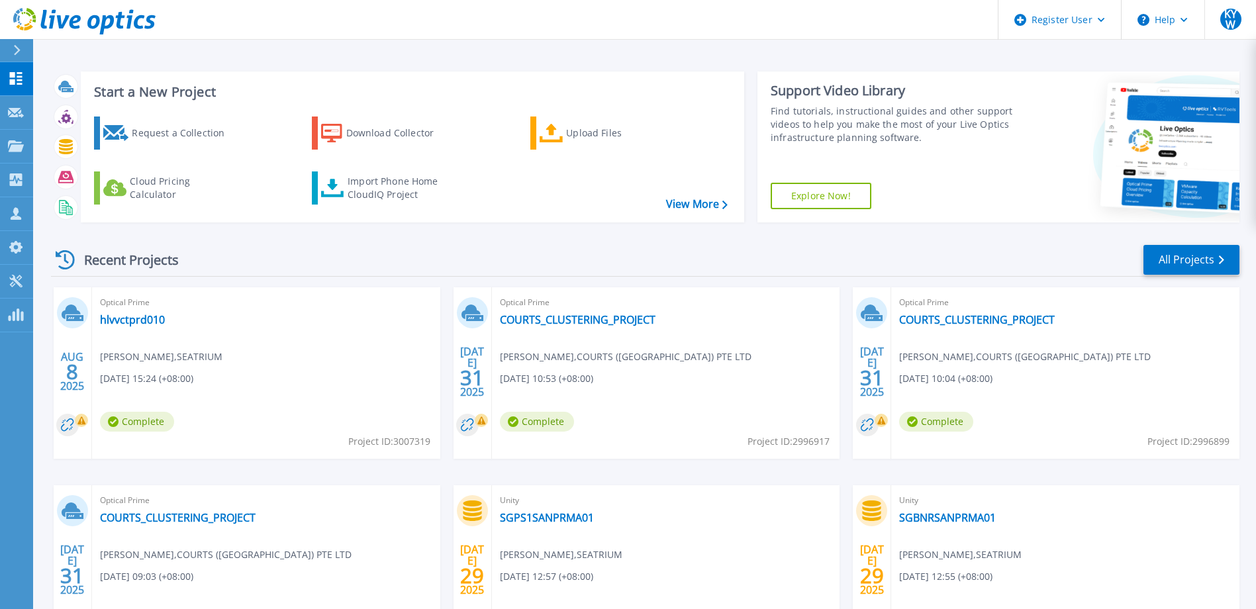  What do you see at coordinates (399, 188) in the screenshot?
I see `div: Import Phone Home CloudIQ Project` at bounding box center [399, 188].